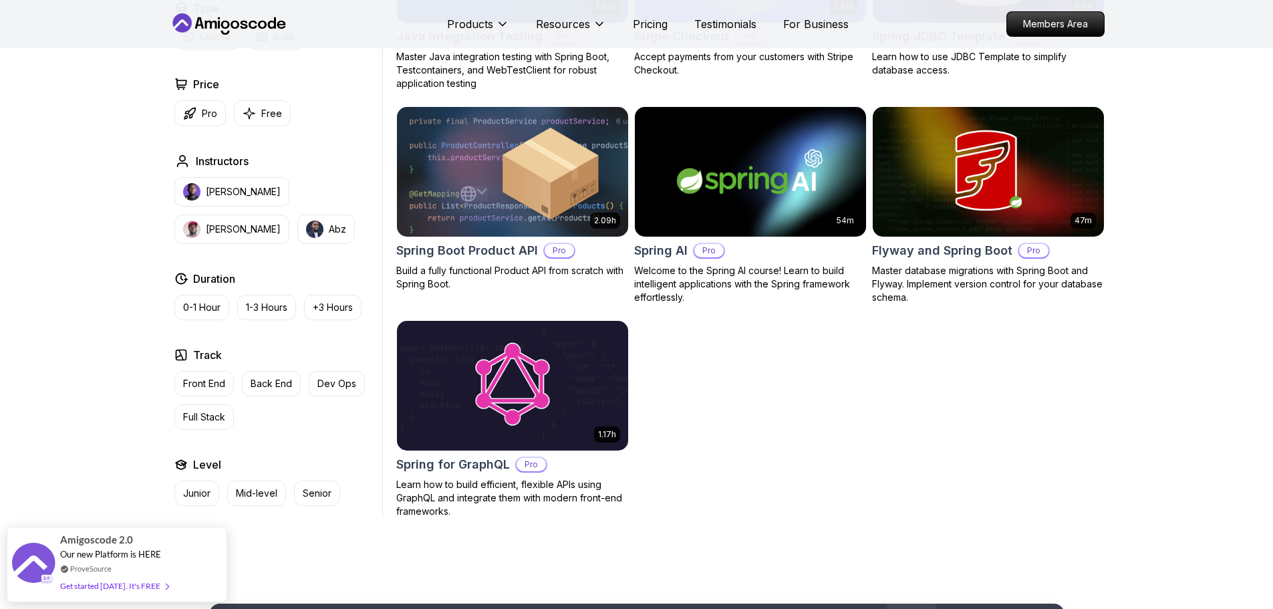  Describe the element at coordinates (207, 355) in the screenshot. I see `h2: Track` at that location.